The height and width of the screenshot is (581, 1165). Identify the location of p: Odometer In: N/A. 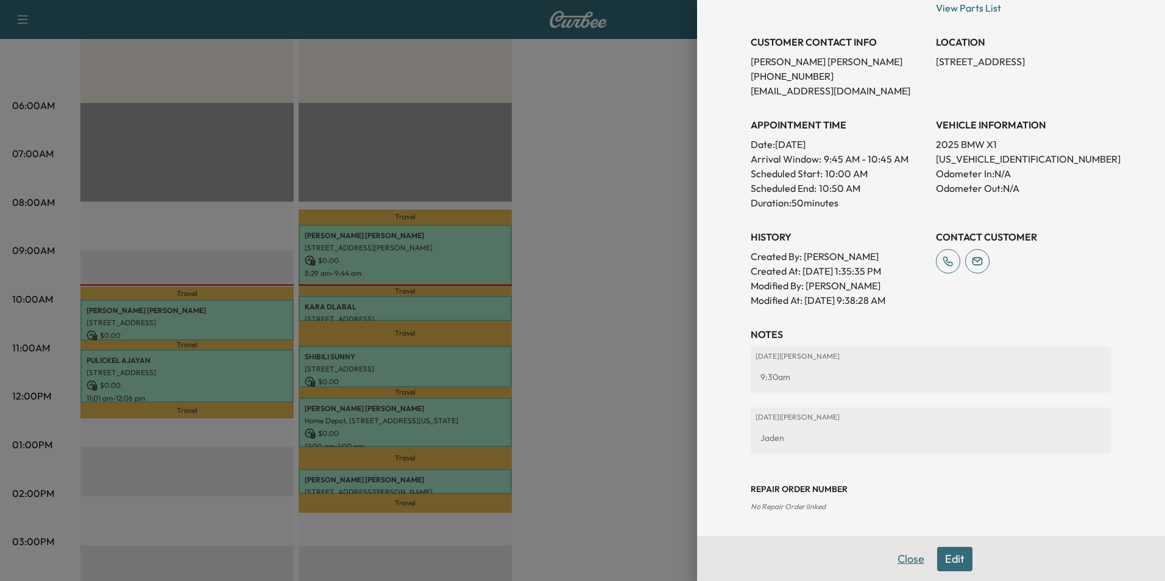
(1024, 174).